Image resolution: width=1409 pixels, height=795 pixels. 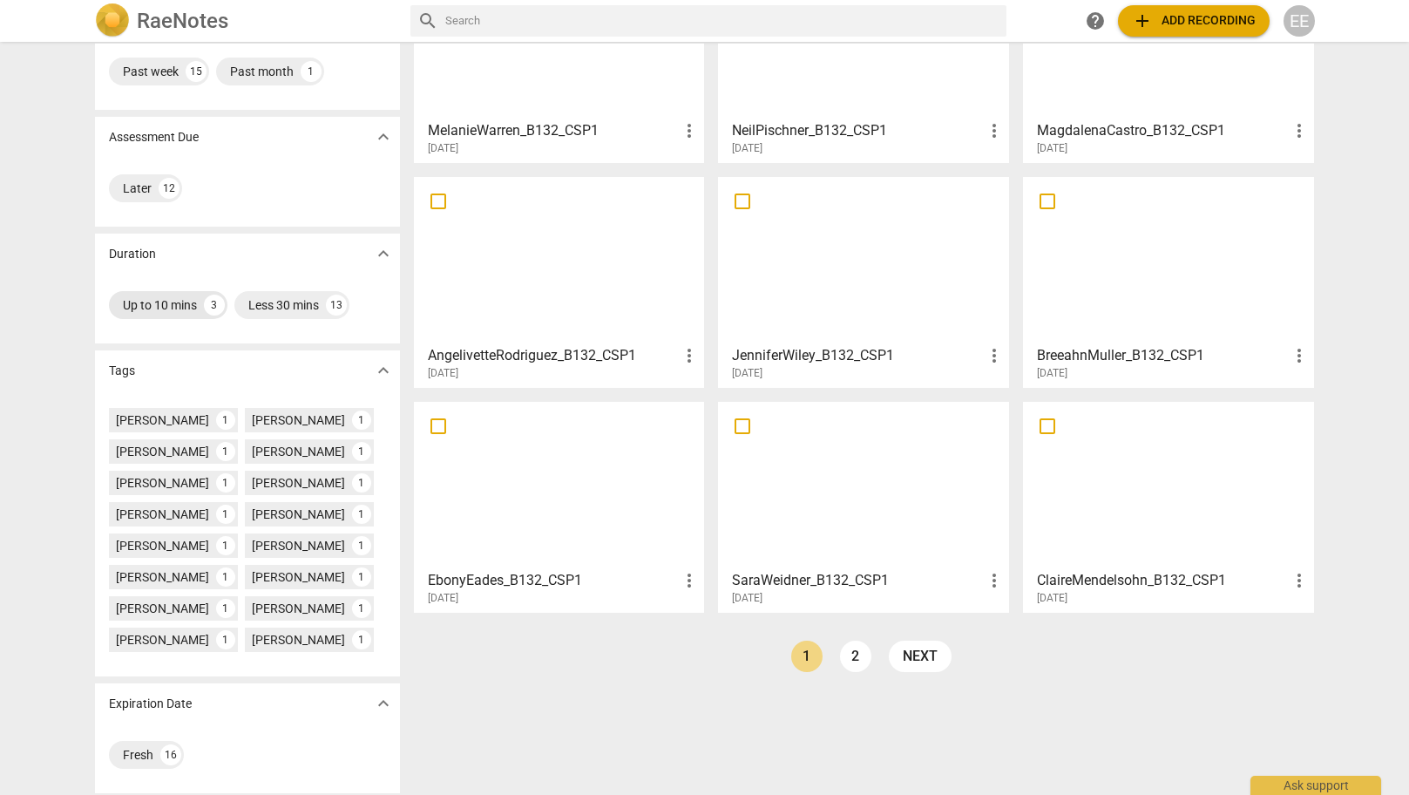 I want to click on p: Assessment Due, so click(x=153, y=137).